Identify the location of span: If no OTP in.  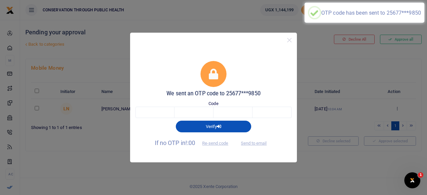
(195, 143).